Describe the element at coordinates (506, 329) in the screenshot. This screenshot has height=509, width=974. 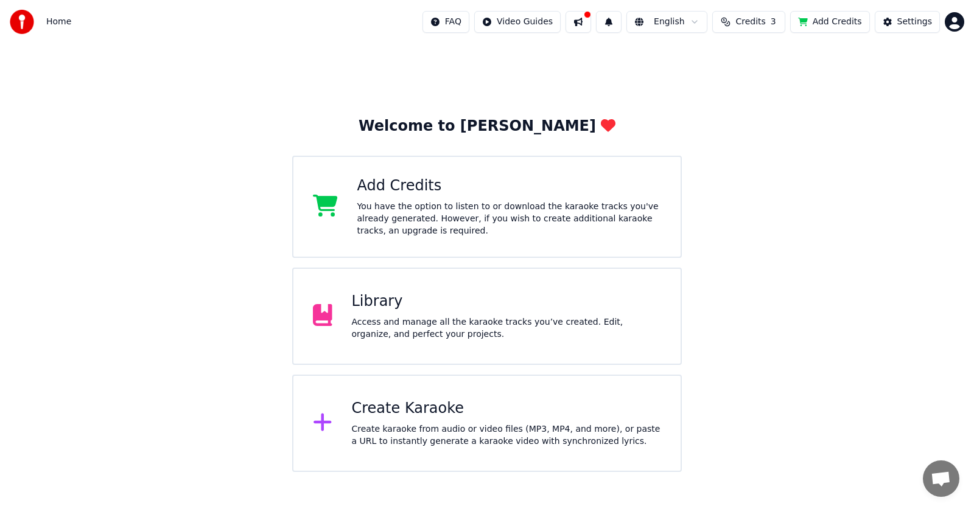
I see `div: Access and manage all the karaoke tracks you’ve created. Edit, organize, and perfect your projects.` at that location.